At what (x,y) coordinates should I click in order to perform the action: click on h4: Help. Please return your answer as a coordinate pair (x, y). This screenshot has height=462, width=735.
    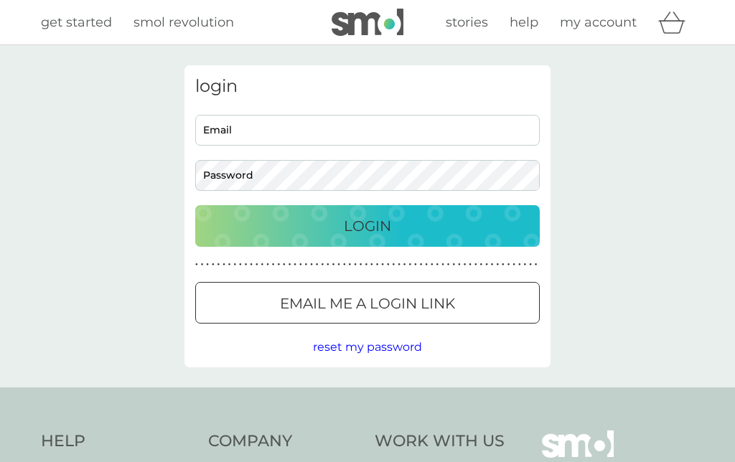
    Looking at the image, I should click on (117, 441).